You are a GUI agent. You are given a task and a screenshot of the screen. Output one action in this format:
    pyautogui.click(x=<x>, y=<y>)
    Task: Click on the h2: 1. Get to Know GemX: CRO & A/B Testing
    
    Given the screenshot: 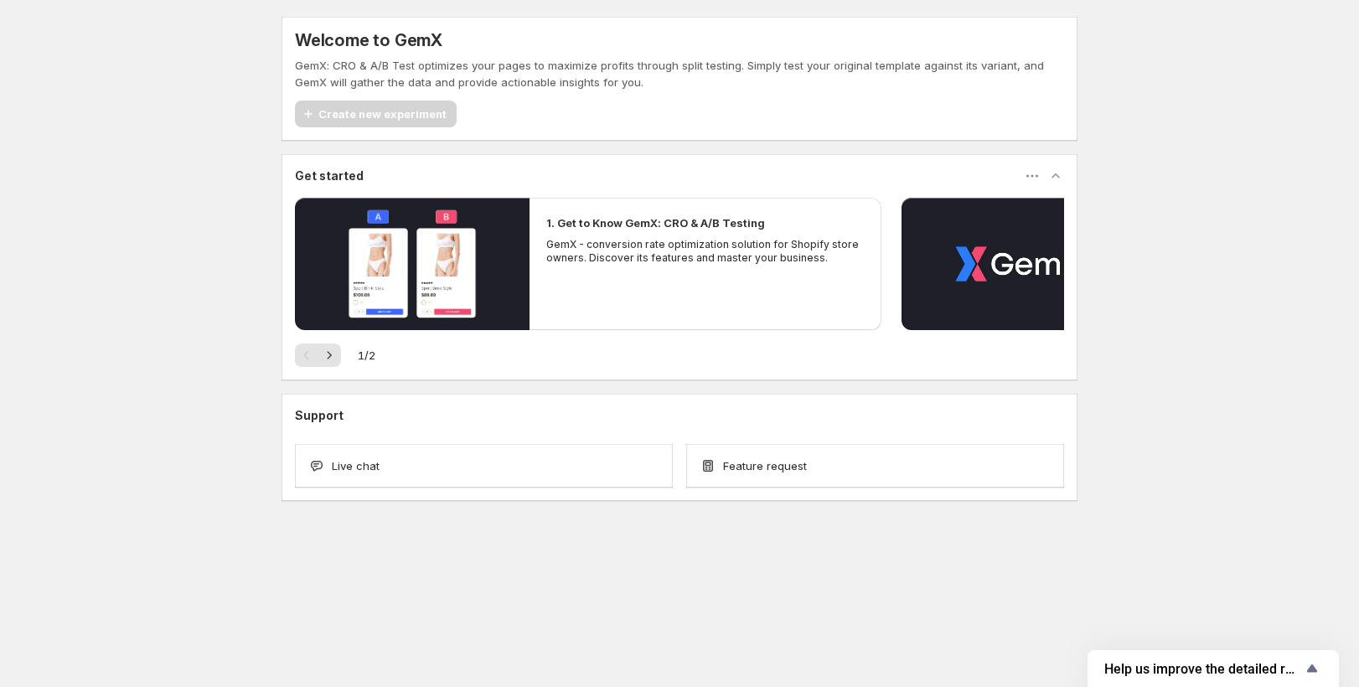 What is the action you would take?
    pyautogui.click(x=655, y=223)
    